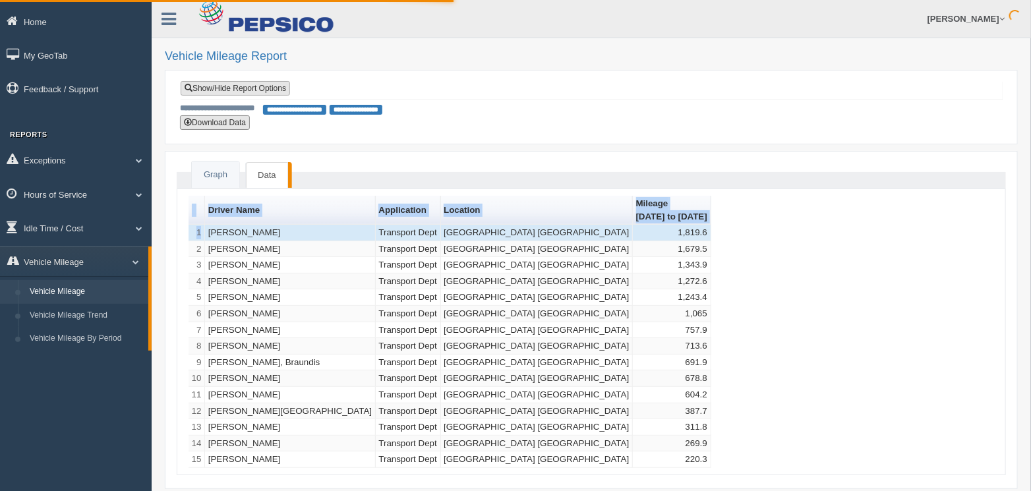 This screenshot has height=491, width=1031. What do you see at coordinates (672, 346) in the screenshot?
I see `td: 713.6` at bounding box center [672, 346].